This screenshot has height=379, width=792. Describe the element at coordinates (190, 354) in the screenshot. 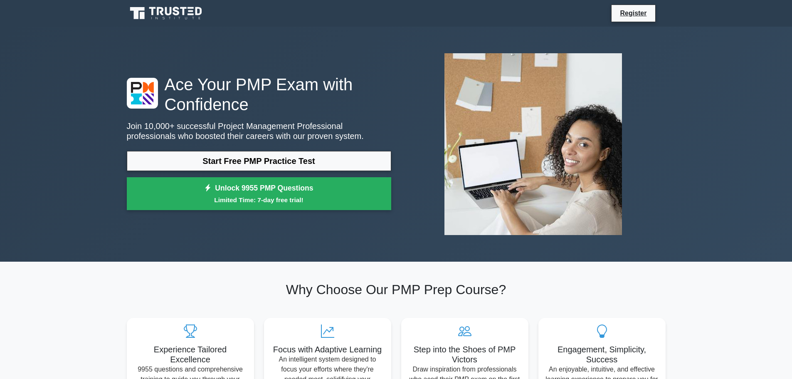

I see `h5: Experience Tailored Excellence` at that location.